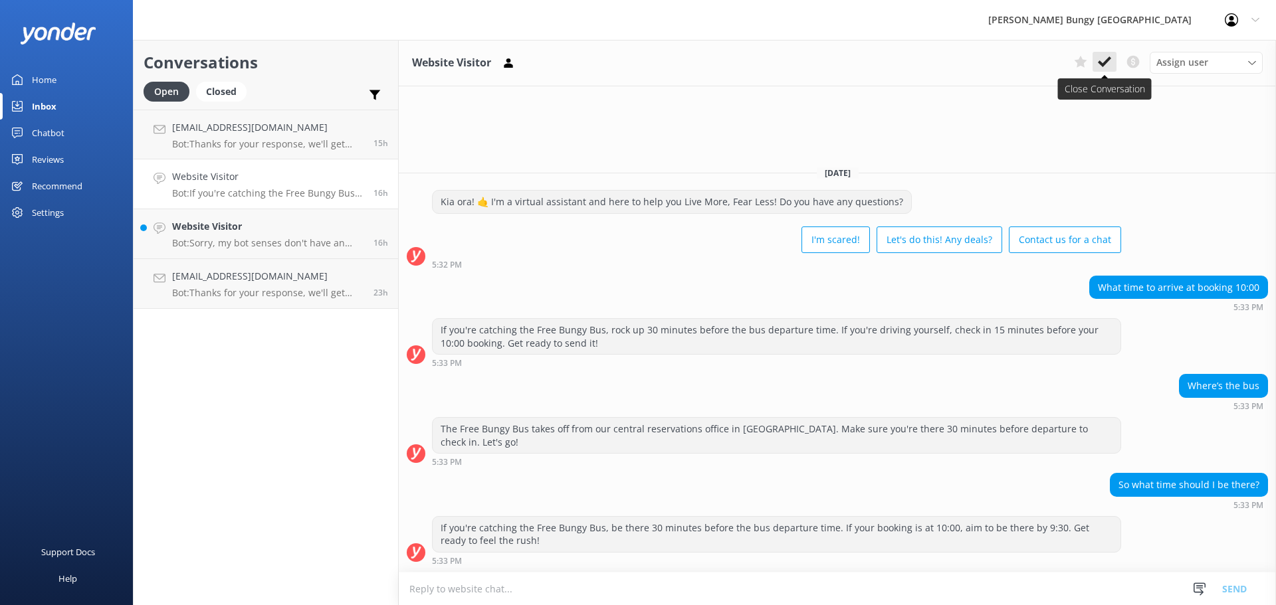 This screenshot has height=605, width=1276. What do you see at coordinates (835, 240) in the screenshot?
I see `button: I'm scared!` at bounding box center [835, 240].